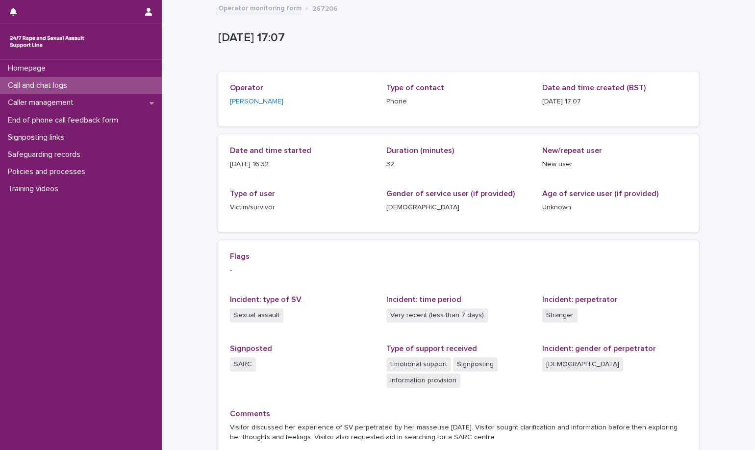 The height and width of the screenshot is (450, 755). I want to click on p: Victim/survivor, so click(302, 207).